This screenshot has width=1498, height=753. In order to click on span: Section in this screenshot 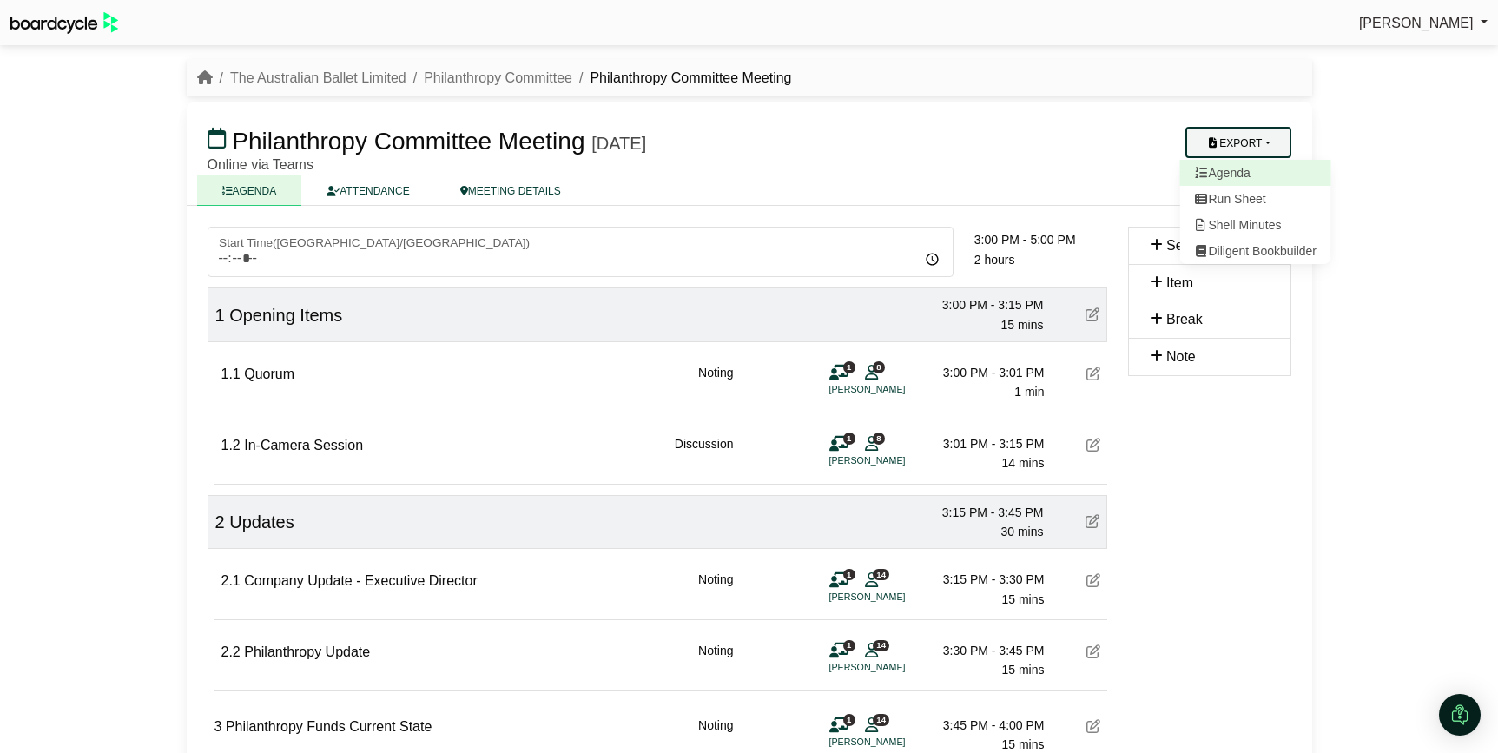, I will do `click(1189, 245)`.